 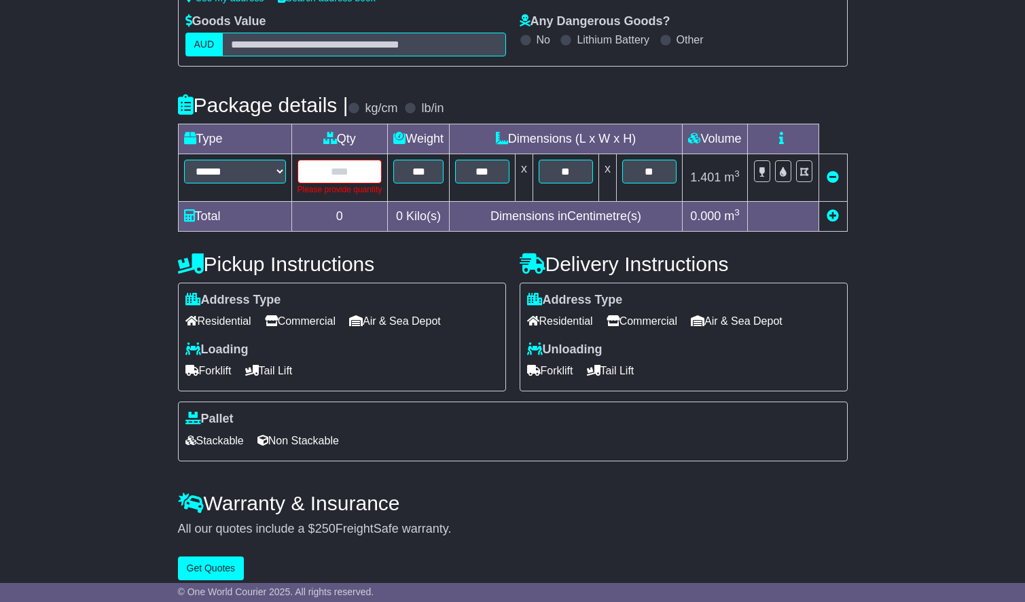 What do you see at coordinates (565, 216) in the screenshot?
I see `td: Dimensions in Centimetre(s)` at bounding box center [565, 216].